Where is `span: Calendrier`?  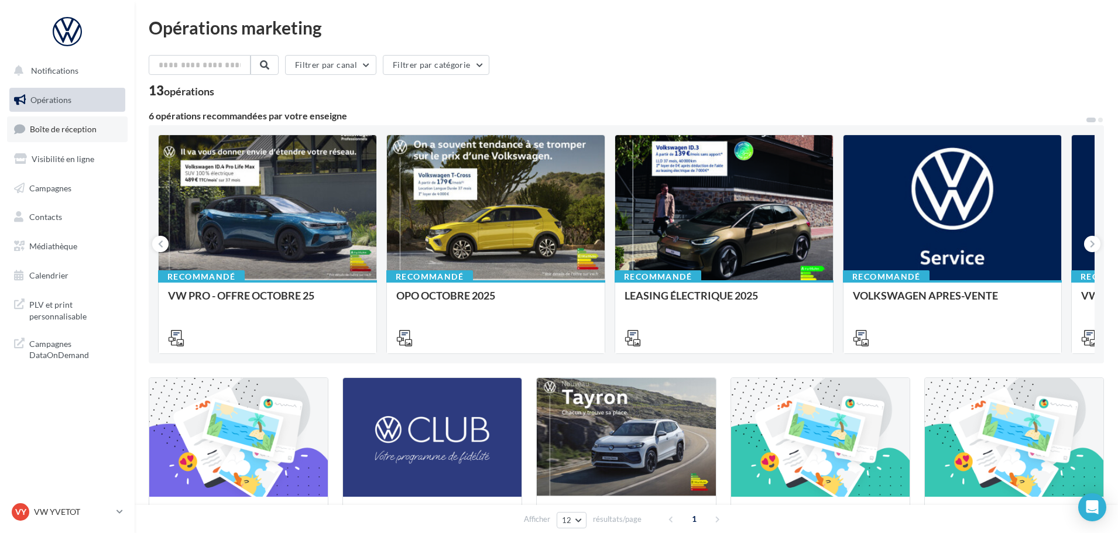
span: Calendrier is located at coordinates (49, 275).